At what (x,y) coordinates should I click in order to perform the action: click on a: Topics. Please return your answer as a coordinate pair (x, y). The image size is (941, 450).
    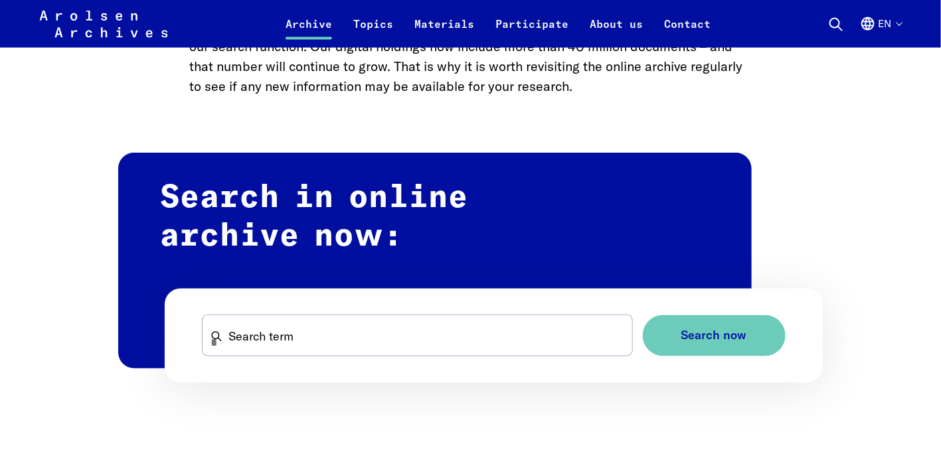
    Looking at the image, I should click on (373, 32).